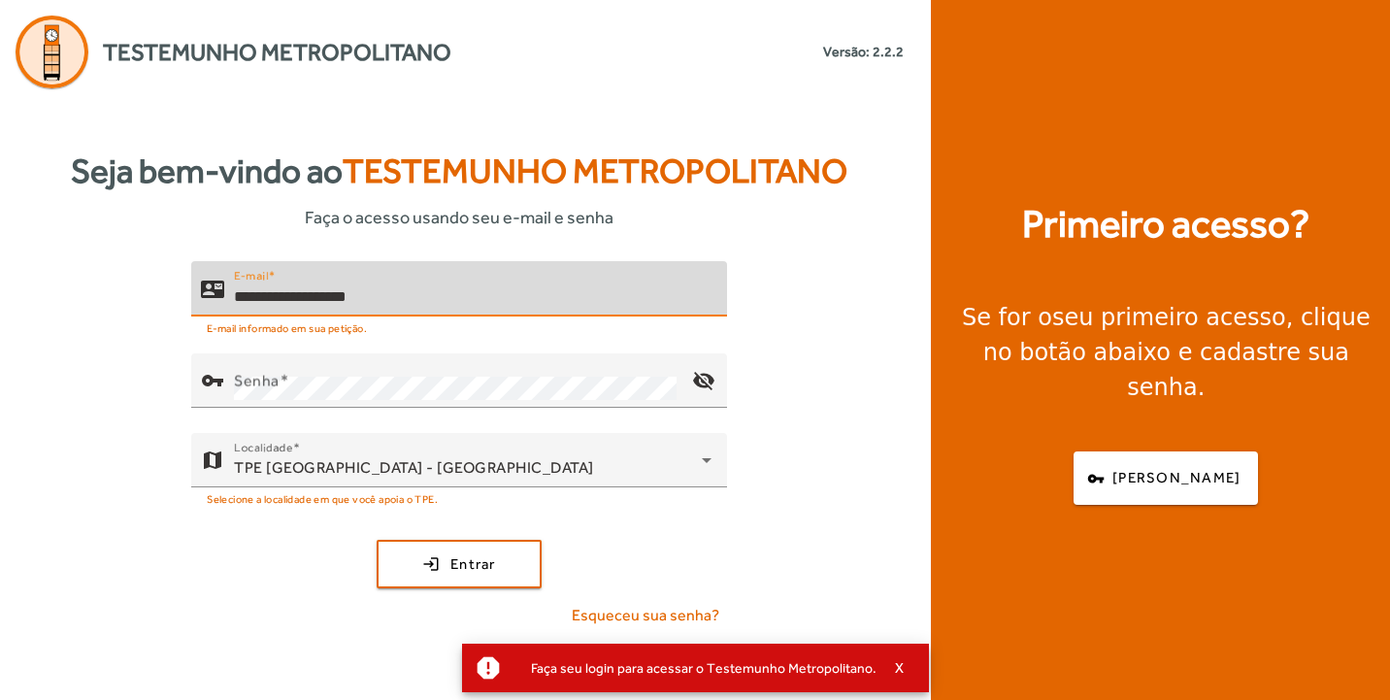 This screenshot has height=700, width=1390. I want to click on div: Se for o , clique no botão abaixo e cadastre sua senha., so click(1165, 352).